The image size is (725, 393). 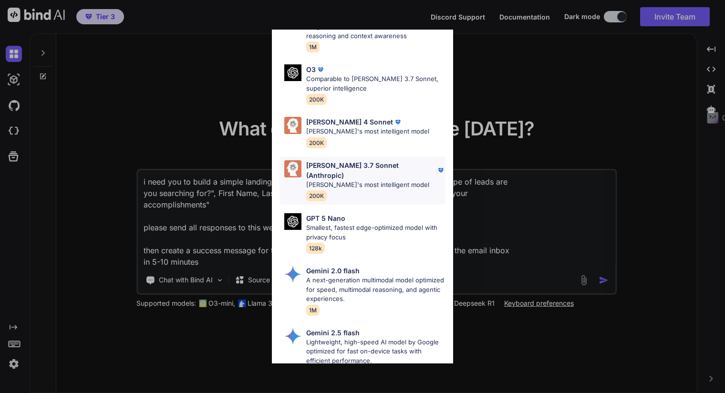 I want to click on p: Smallest, fastest edge-optimized model with privacy focus, so click(x=376, y=232).